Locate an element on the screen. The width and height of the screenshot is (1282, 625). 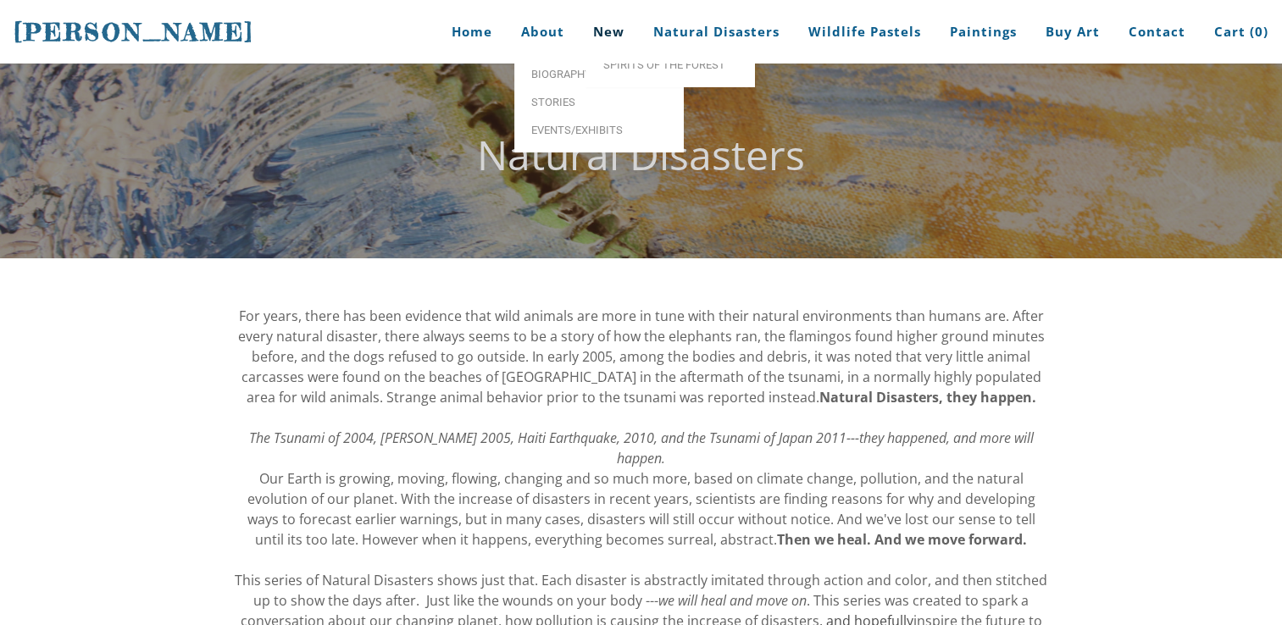
strong: Natural Disasters, they happen. is located at coordinates (928, 397).